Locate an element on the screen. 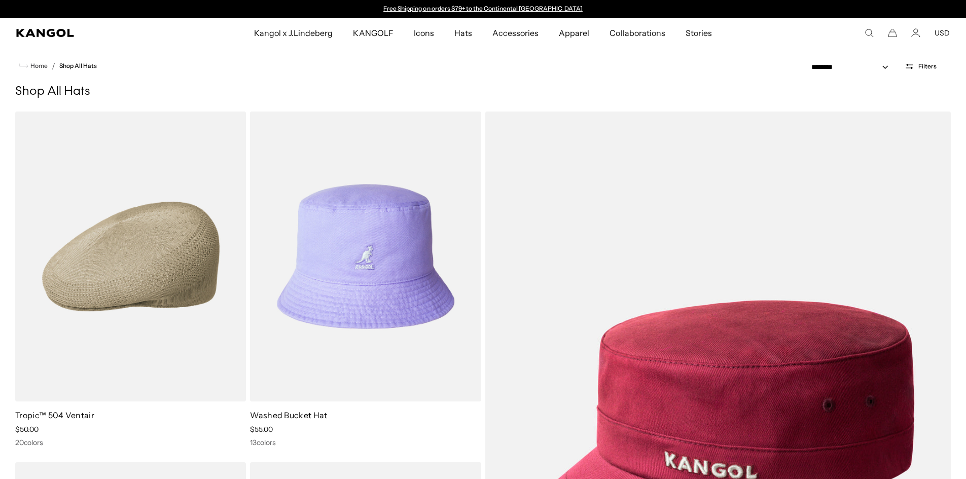 This screenshot has height=479, width=966. summary: Search here is located at coordinates (869, 33).